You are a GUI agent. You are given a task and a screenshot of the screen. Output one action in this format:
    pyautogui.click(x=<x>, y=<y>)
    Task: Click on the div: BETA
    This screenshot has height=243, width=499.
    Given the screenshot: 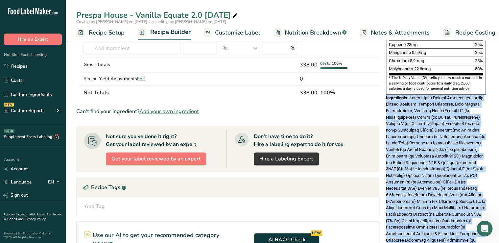 What is the action you would take?
    pyautogui.click(x=9, y=131)
    